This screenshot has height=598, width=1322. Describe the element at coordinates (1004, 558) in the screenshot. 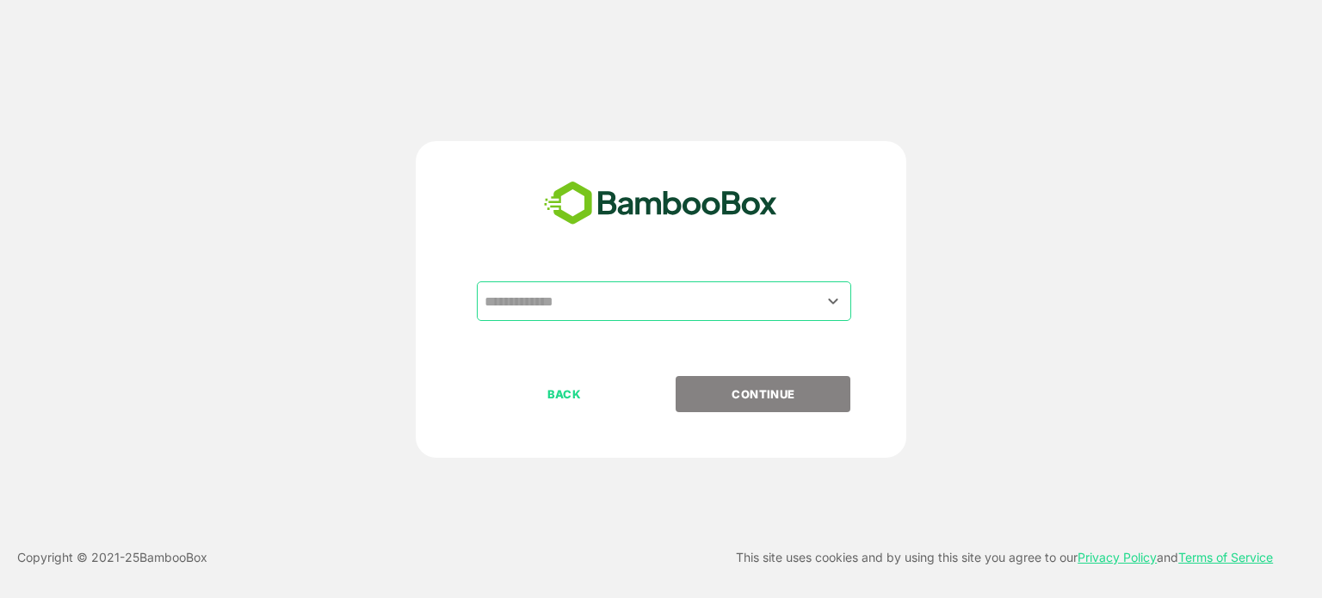

I see `p: This site uses cookies and by using this site you agree to our and` at that location.